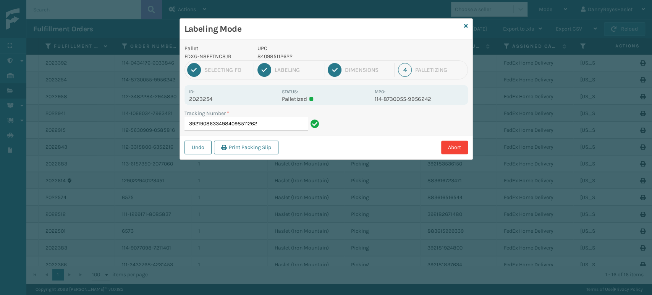 This screenshot has width=652, height=295. Describe the element at coordinates (194, 70) in the screenshot. I see `div: 1` at that location.